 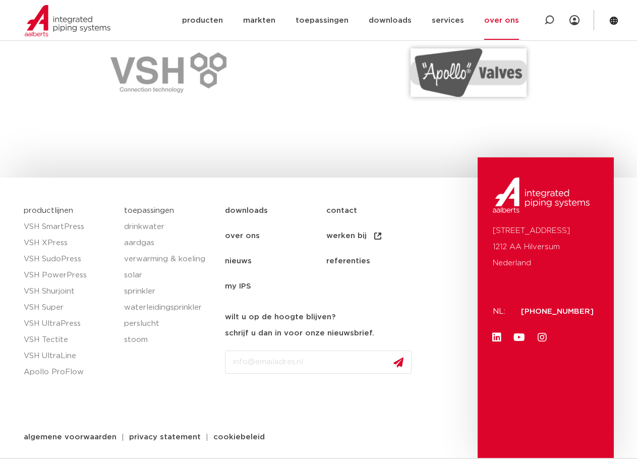 What do you see at coordinates (448, 20) in the screenshot?
I see `a: services` at bounding box center [448, 20].